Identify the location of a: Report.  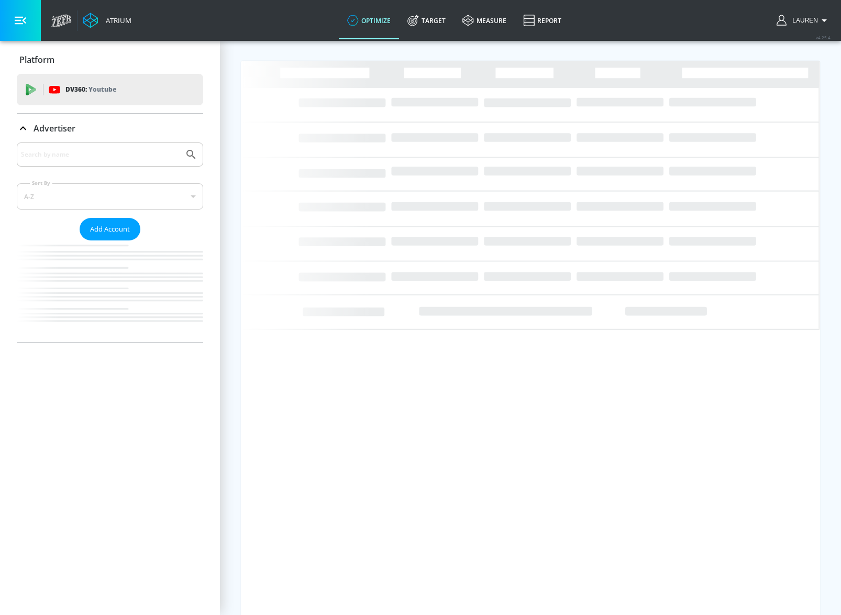
(542, 20).